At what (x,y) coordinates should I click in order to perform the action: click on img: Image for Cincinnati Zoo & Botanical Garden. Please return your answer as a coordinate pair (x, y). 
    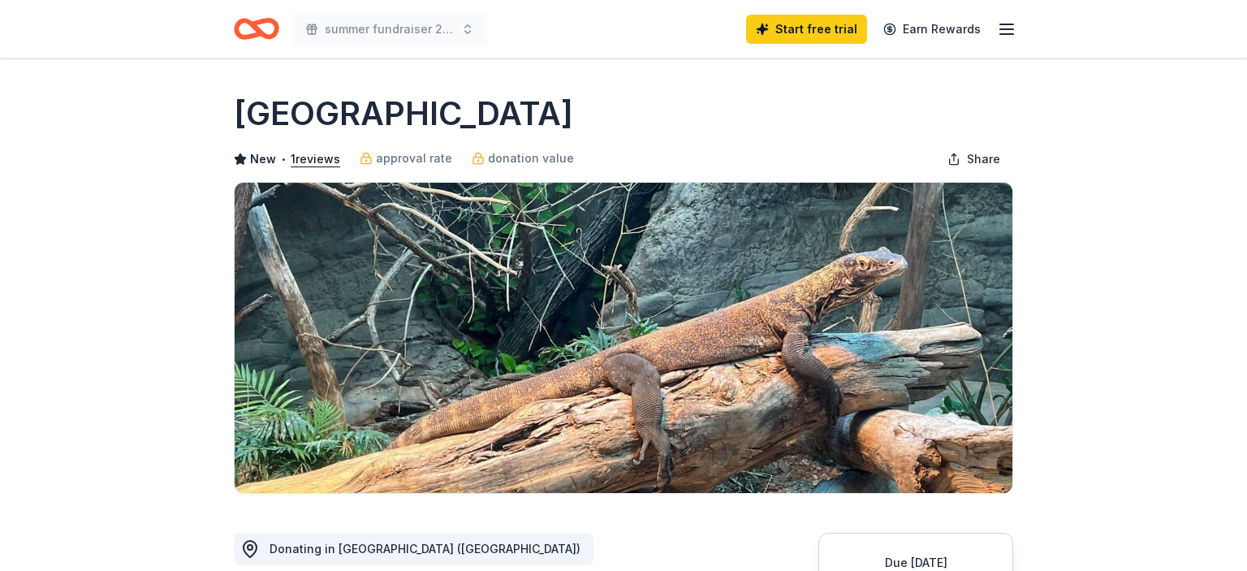
    Looking at the image, I should click on (623, 338).